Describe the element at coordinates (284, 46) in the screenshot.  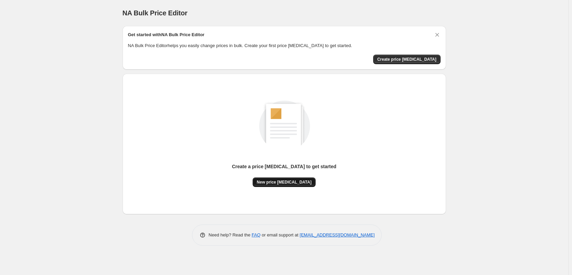
I see `p: NA Bulk Price Editor helps you easily change prices in bulk. Create your first price [MEDICAL_DAT...` at that location.